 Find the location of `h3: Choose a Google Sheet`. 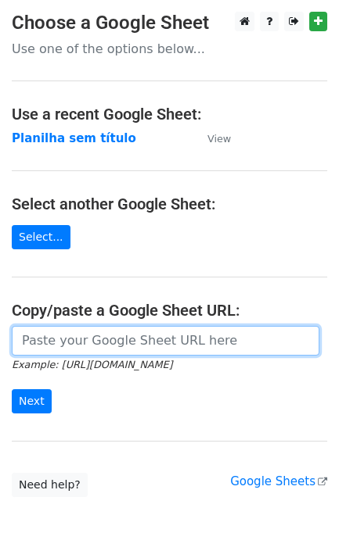

h3: Choose a Google Sheet is located at coordinates (169, 23).